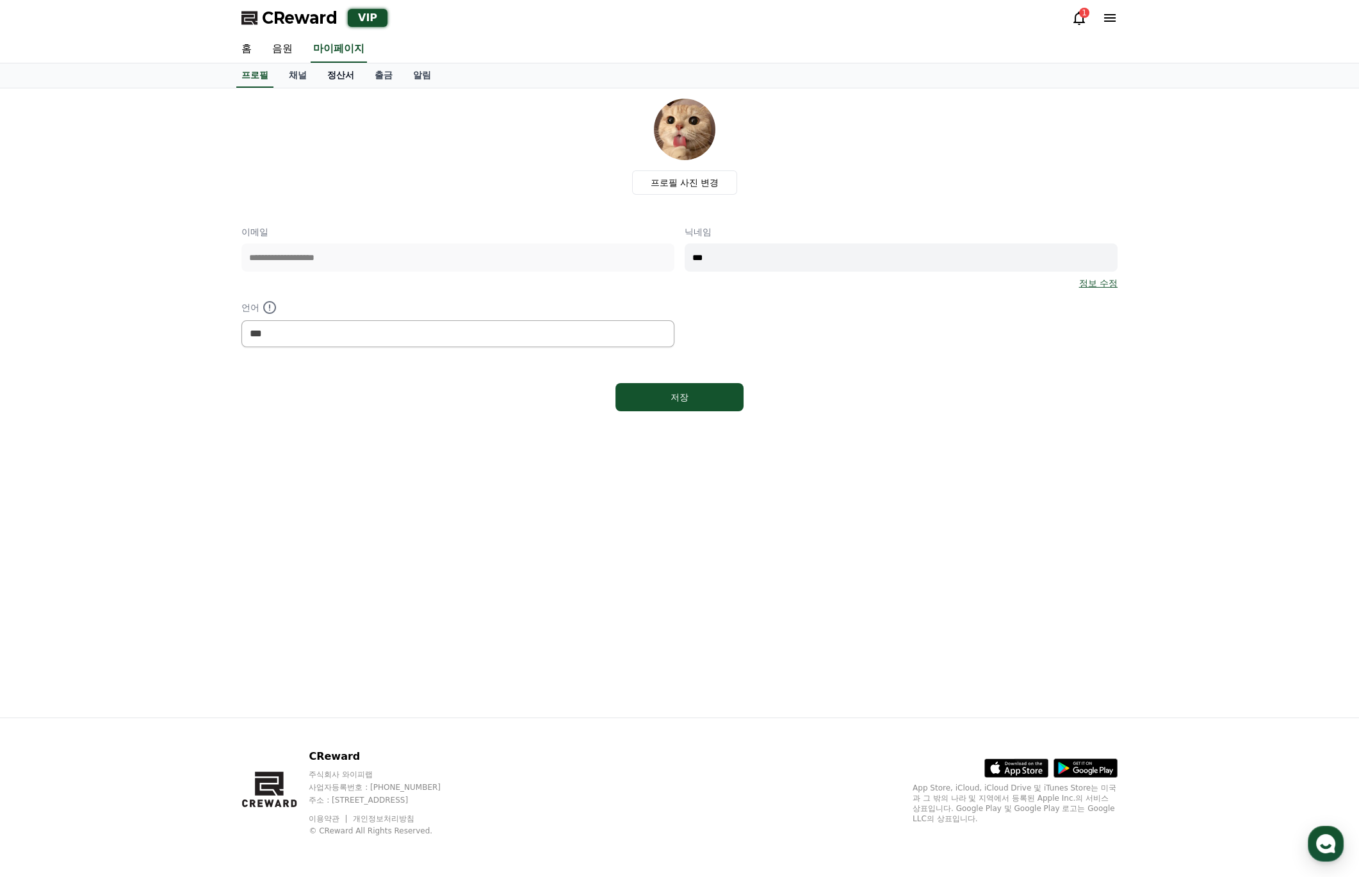  I want to click on a: 1, so click(1079, 18).